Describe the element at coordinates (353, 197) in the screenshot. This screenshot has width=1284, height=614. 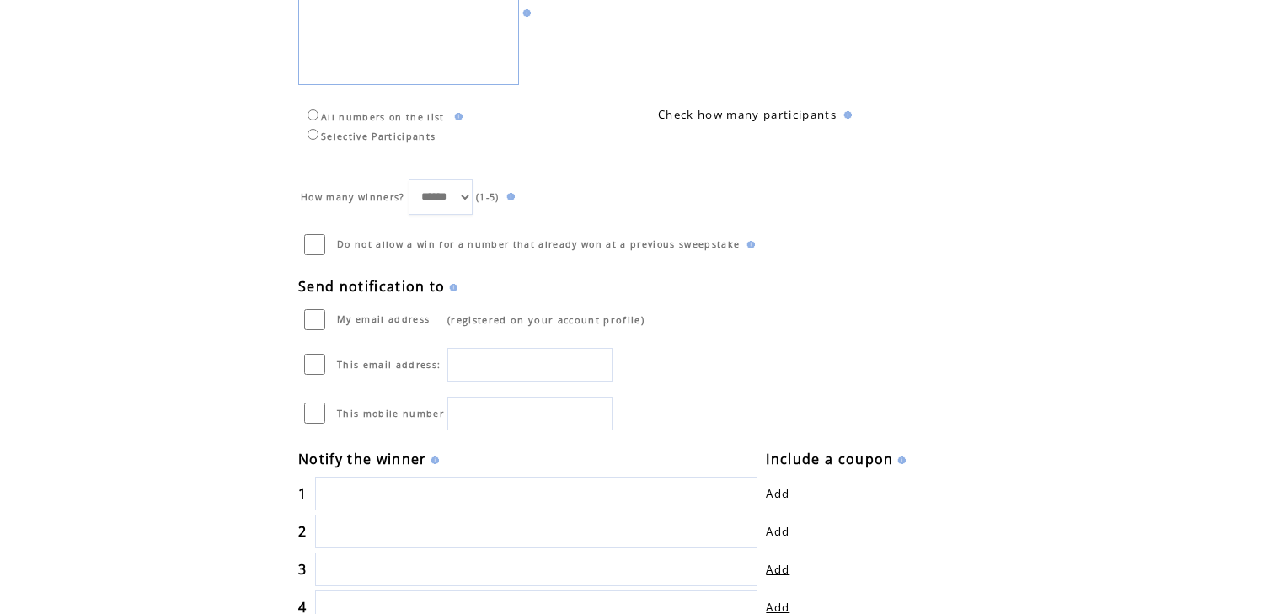
I see `span: How many winners?` at that location.